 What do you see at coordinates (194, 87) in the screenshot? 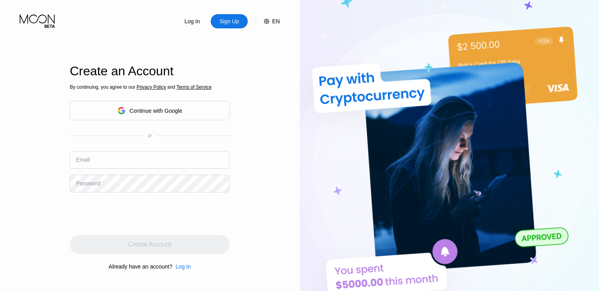
I see `span: Terms of Service` at bounding box center [194, 87].